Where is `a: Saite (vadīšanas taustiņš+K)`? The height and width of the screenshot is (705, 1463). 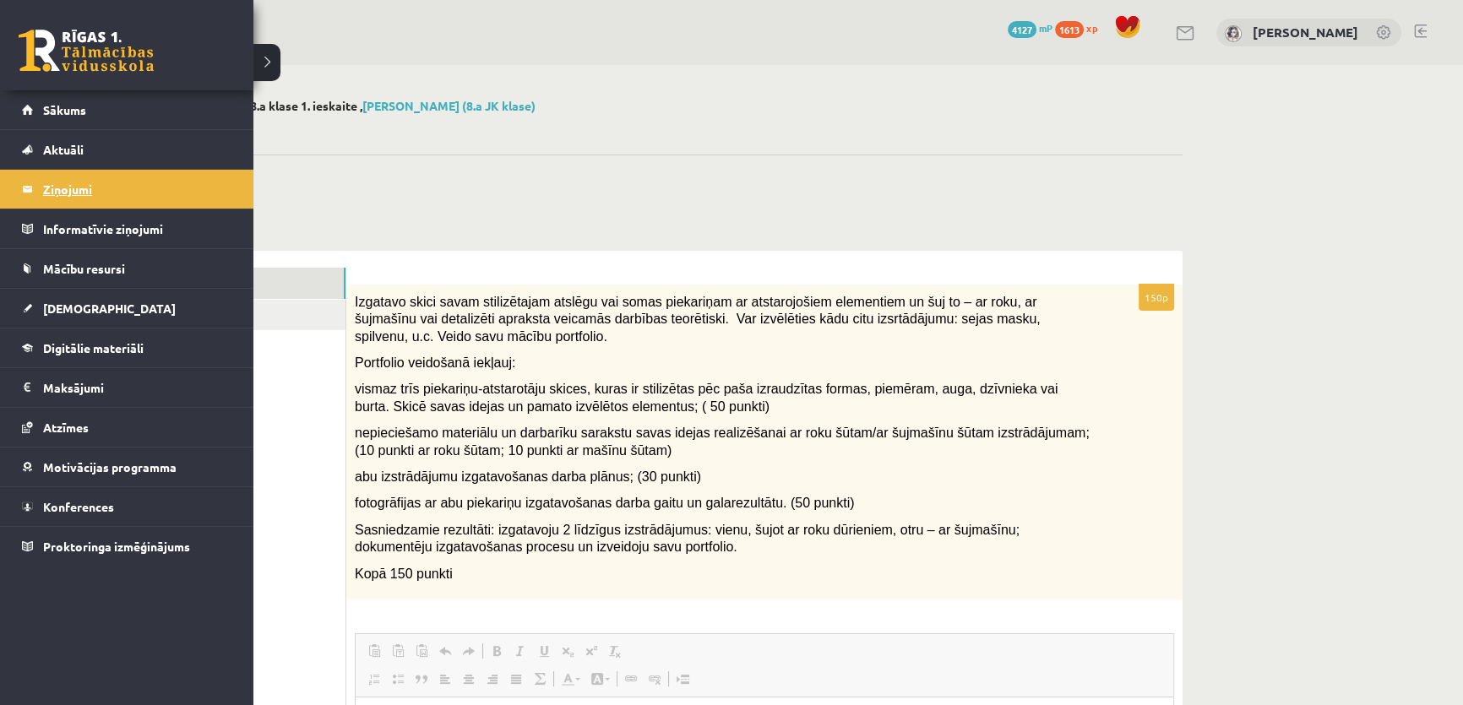
a: Saite (vadīšanas taustiņš+K) is located at coordinates (631, 679).